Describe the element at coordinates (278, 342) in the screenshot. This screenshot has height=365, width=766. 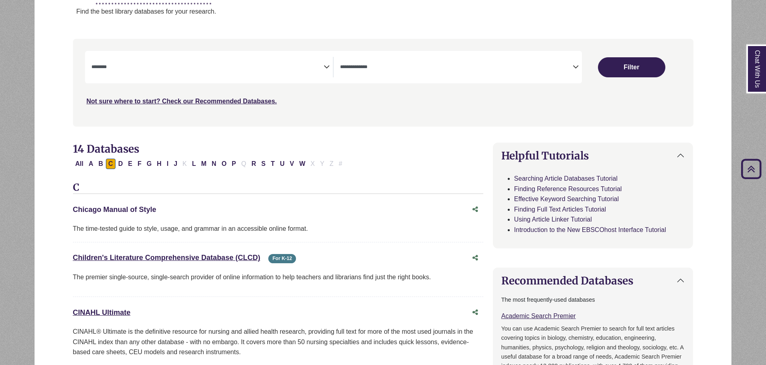
I see `p: CINAHL® Ultimate is the definitive resource for nursing and allied health research, providing ful...` at that location.